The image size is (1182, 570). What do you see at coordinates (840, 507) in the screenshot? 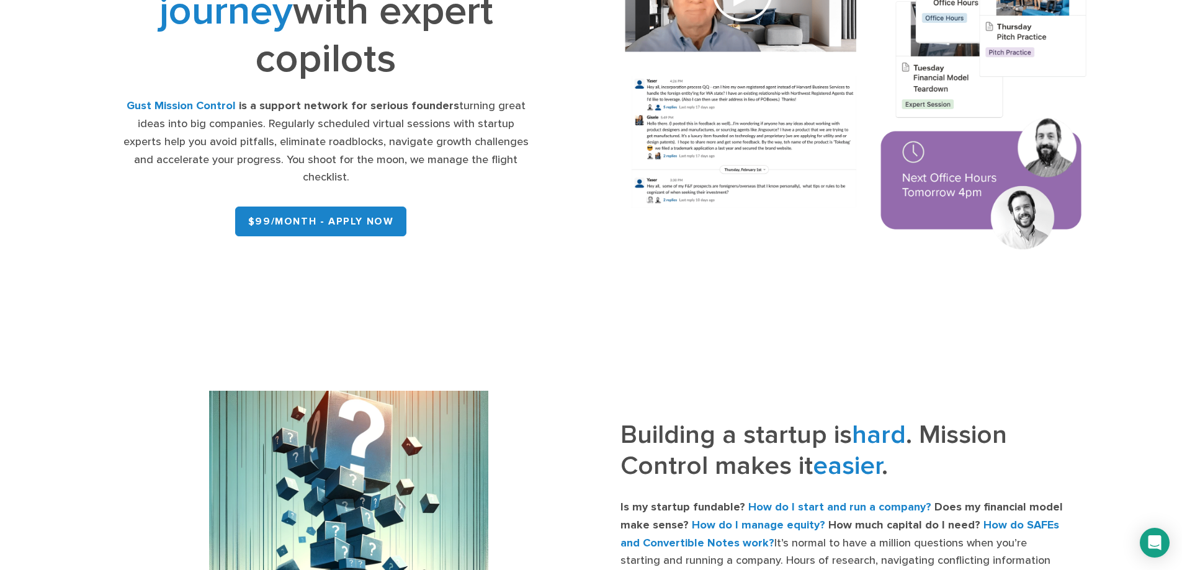
I see `strong: How do I start and run a company?` at bounding box center [840, 507].